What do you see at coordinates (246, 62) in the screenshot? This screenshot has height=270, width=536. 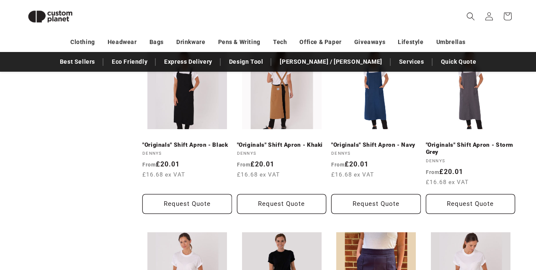 I see `a: Design Tool` at bounding box center [246, 62].